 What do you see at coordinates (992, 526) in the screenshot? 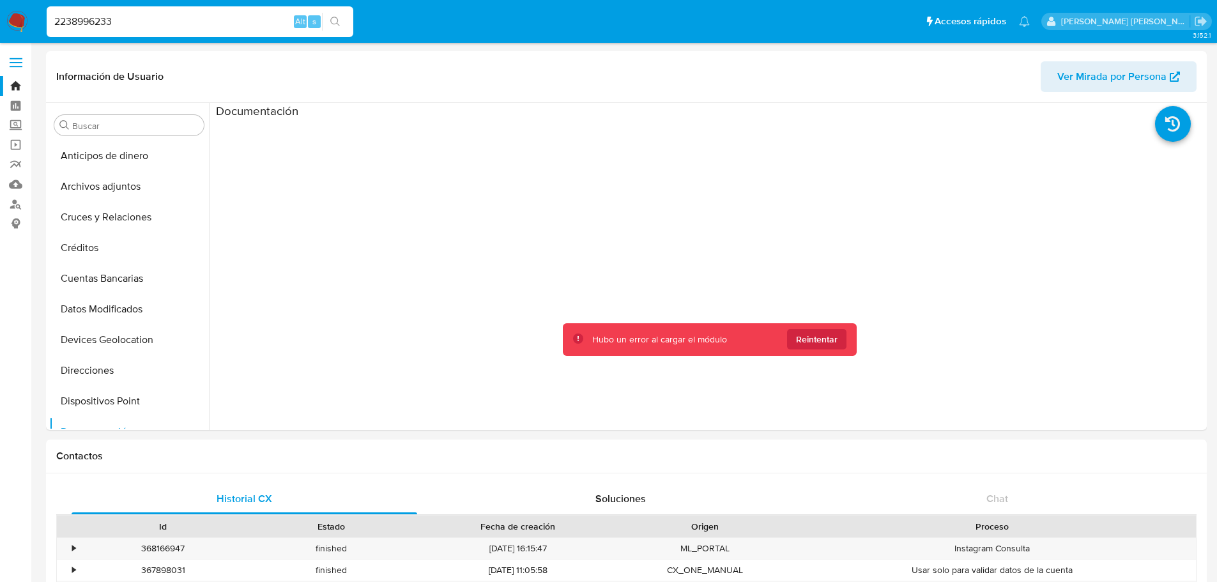
I see `div: Proceso` at bounding box center [992, 526].